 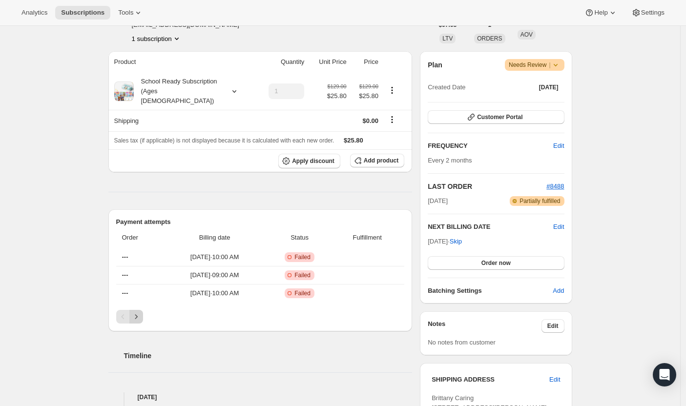 What do you see at coordinates (500, 117) in the screenshot?
I see `span: Customer Portal` at bounding box center [500, 117].